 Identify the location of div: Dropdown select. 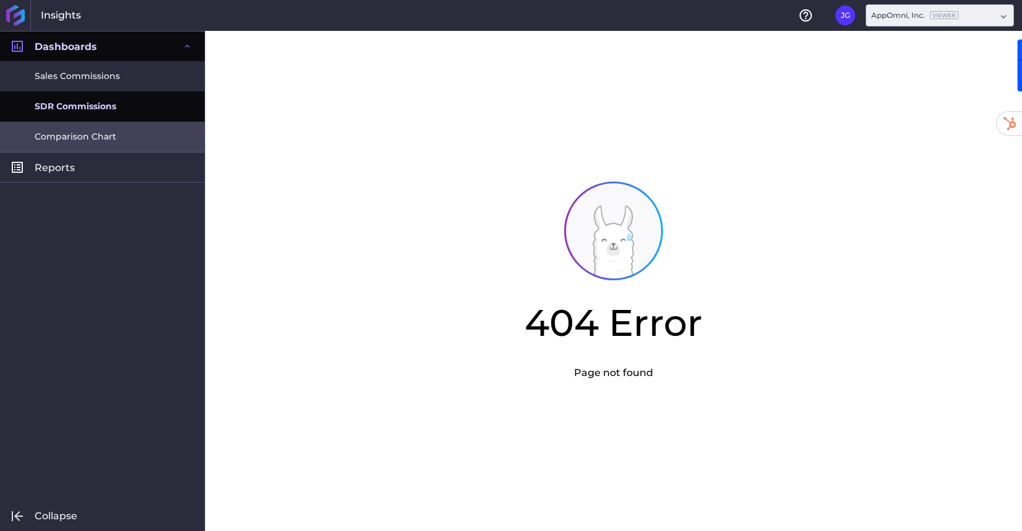
(940, 15).